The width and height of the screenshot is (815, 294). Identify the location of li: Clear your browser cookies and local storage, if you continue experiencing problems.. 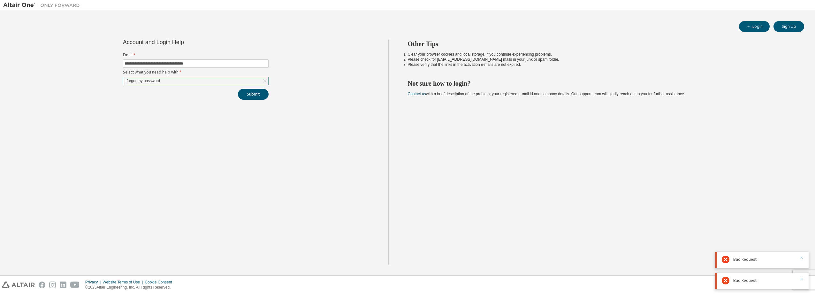
(601, 54).